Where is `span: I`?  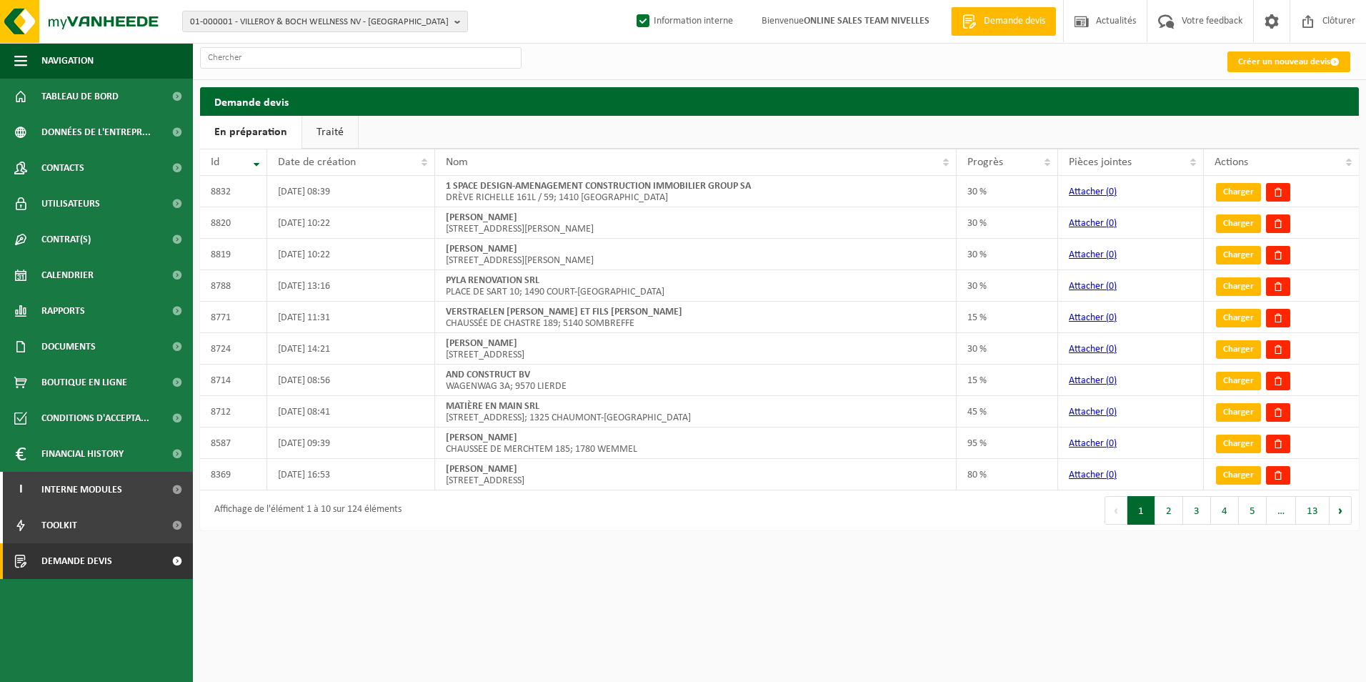 span: I is located at coordinates (21, 490).